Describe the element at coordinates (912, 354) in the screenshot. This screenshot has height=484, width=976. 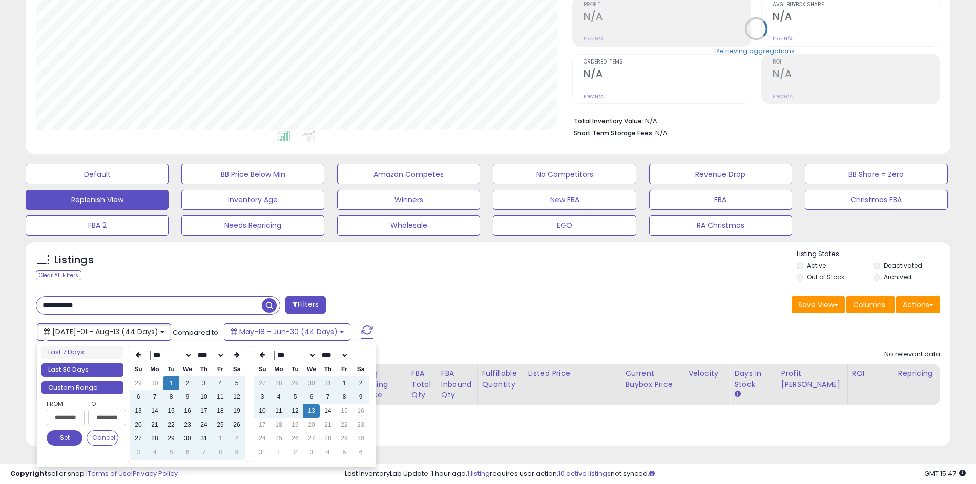
I see `div: No relevant data` at that location.